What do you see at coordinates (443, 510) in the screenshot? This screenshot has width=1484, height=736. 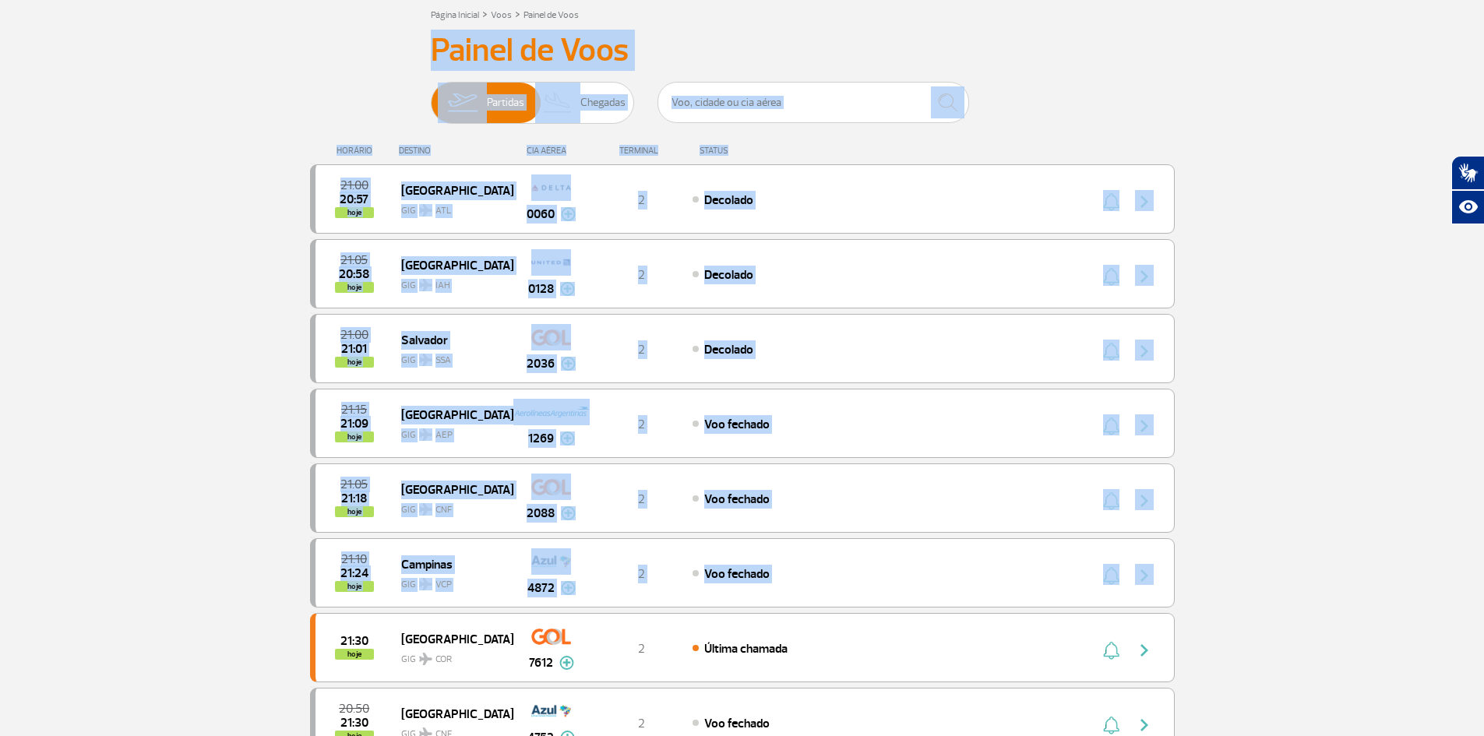 I see `span: CNF` at bounding box center [443, 510].